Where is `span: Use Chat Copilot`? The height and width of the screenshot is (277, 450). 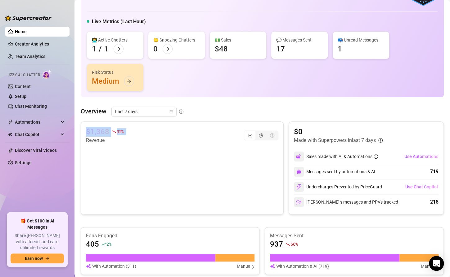
span: Use Chat Copilot is located at coordinates (422, 187).